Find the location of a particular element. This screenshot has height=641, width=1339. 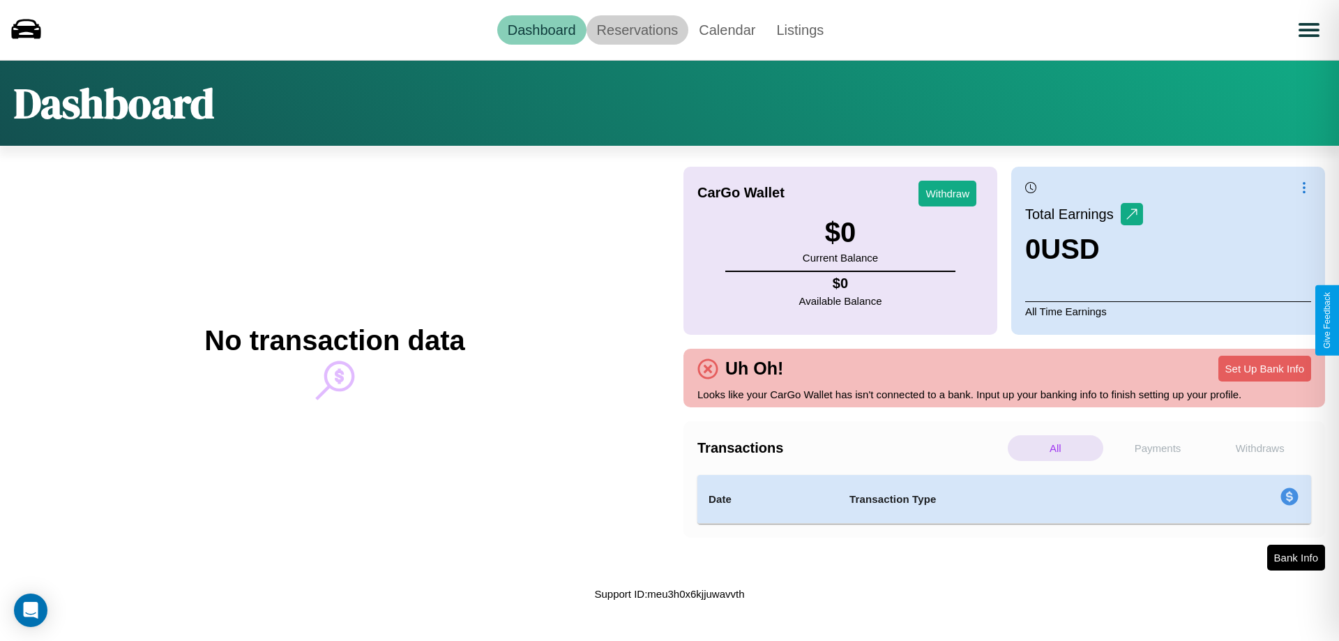

p: Withdraws is located at coordinates (1260, 448).